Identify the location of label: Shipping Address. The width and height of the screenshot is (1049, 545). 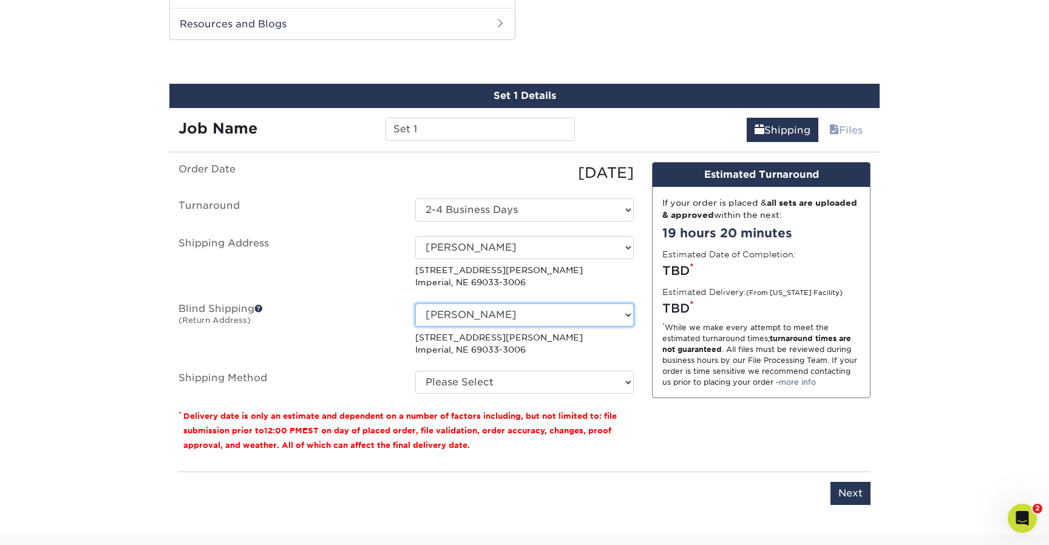
(288, 262).